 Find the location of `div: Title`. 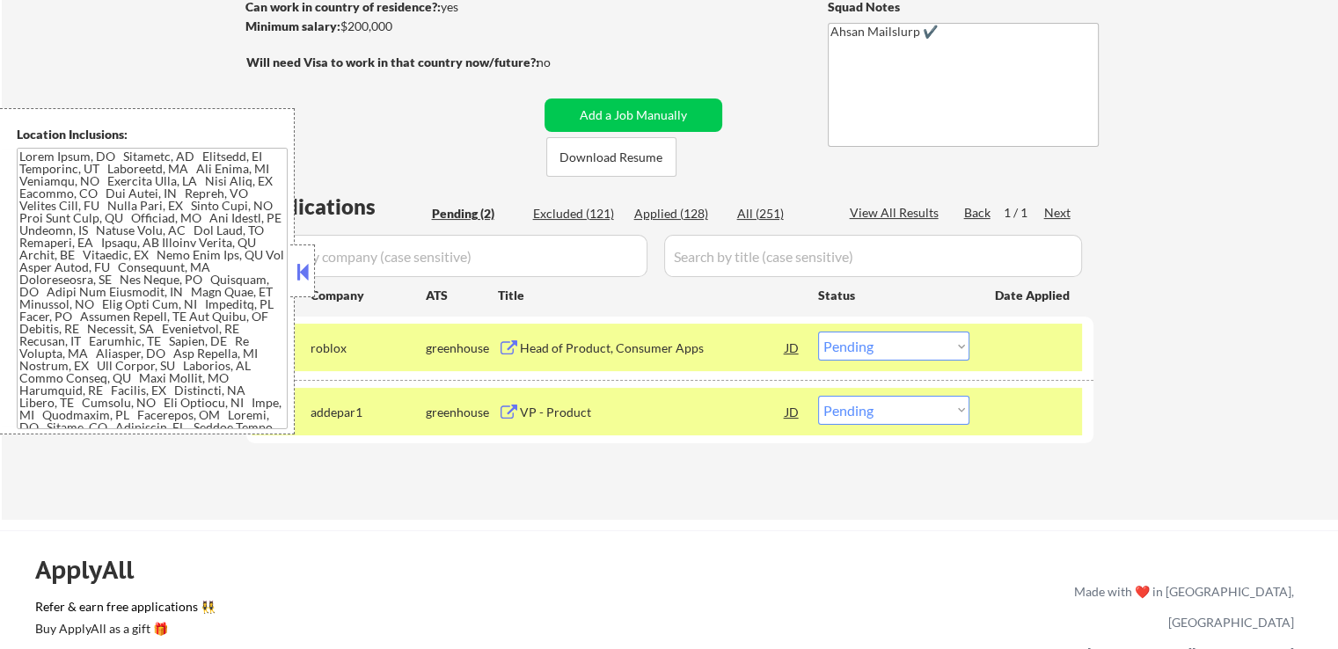

div: Title is located at coordinates (649, 296).